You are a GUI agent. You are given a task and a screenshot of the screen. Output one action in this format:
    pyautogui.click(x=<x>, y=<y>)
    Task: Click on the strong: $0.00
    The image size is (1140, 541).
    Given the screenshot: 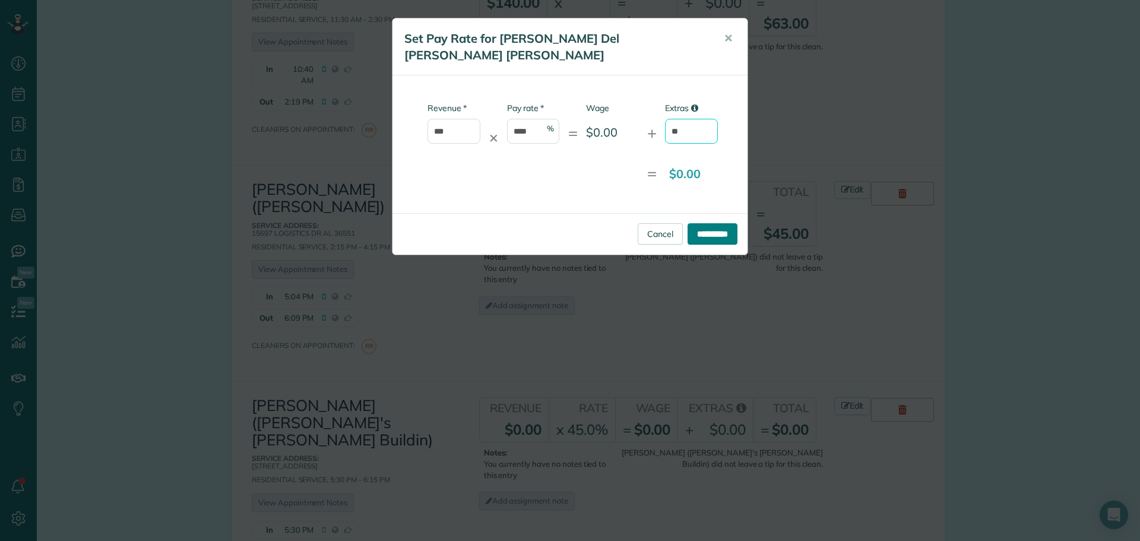 What is the action you would take?
    pyautogui.click(x=684, y=173)
    